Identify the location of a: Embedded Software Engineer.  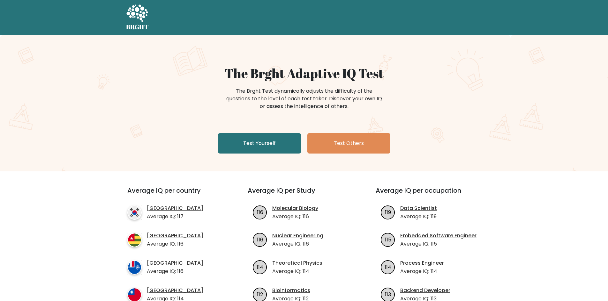
(438, 236).